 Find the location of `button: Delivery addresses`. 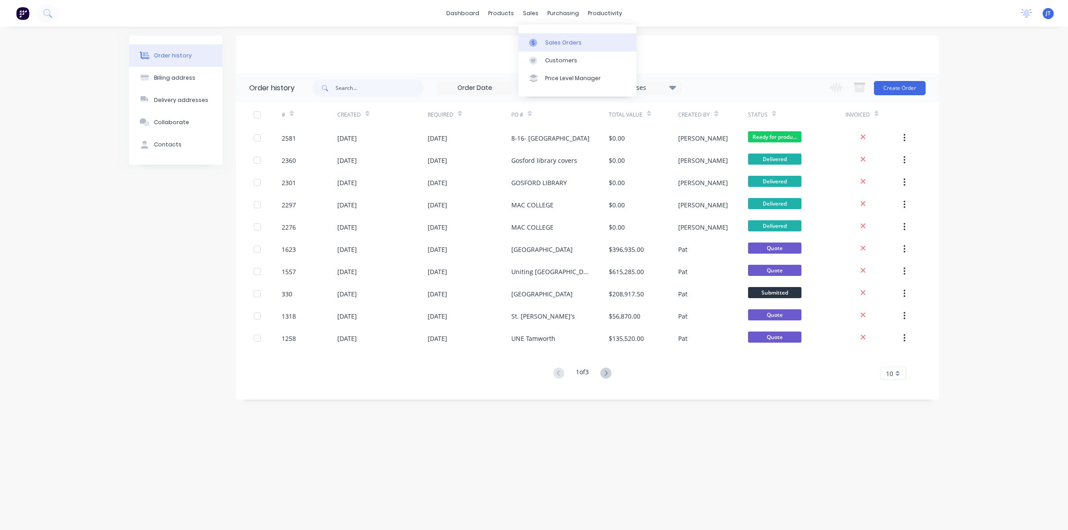

button: Delivery addresses is located at coordinates (176, 100).